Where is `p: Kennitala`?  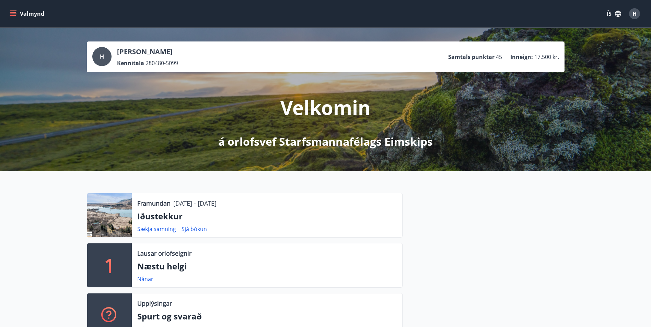 p: Kennitala is located at coordinates (130, 63).